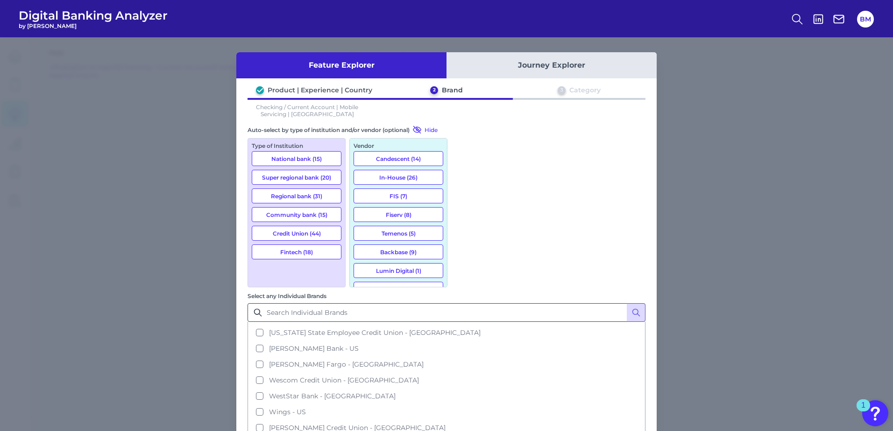 The width and height of the screenshot is (893, 431). I want to click on input: Search Individual Brands, so click(446, 313).